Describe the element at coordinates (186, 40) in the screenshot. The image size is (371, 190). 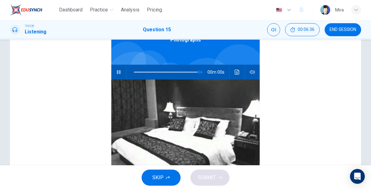
I see `span: Photographs` at that location.